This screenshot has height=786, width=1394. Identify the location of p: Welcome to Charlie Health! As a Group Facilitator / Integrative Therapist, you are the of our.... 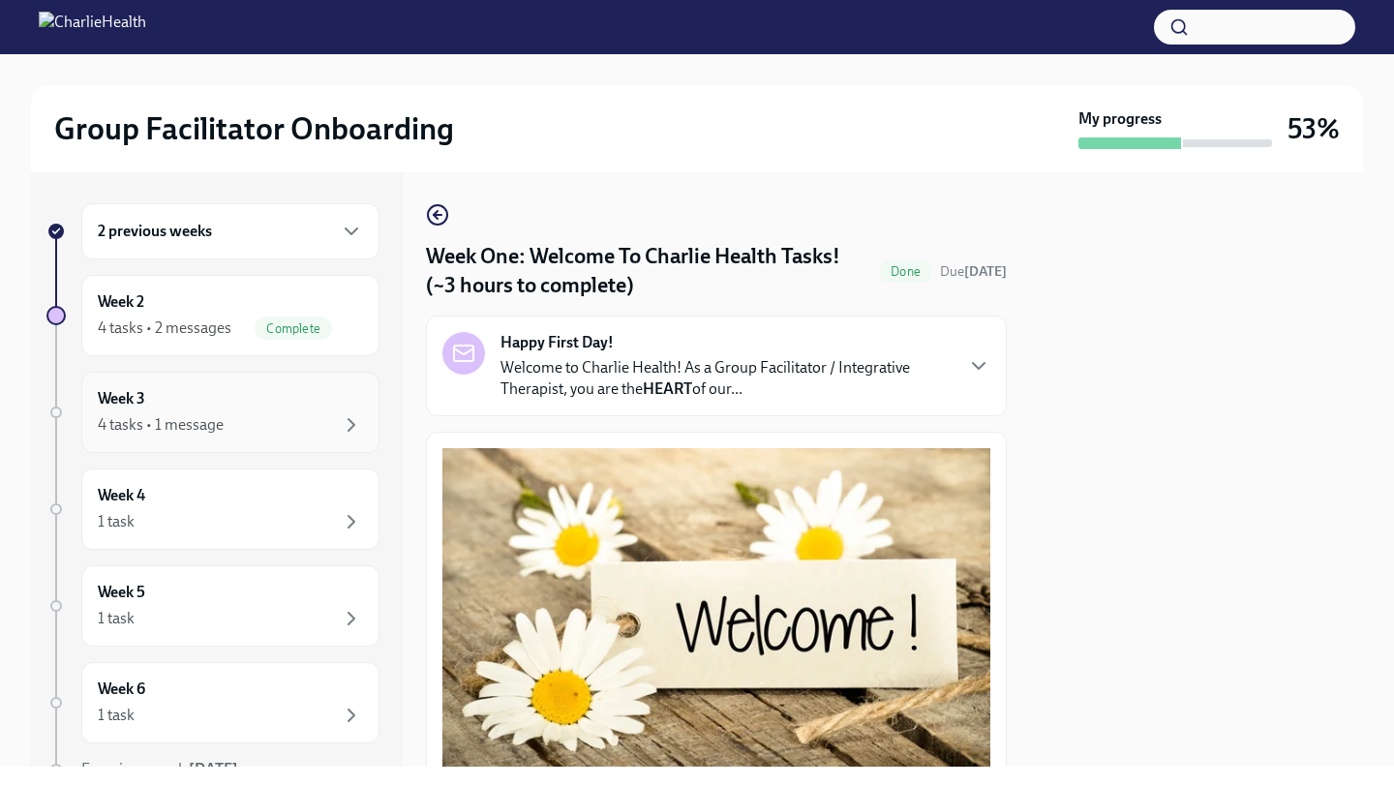
(726, 379).